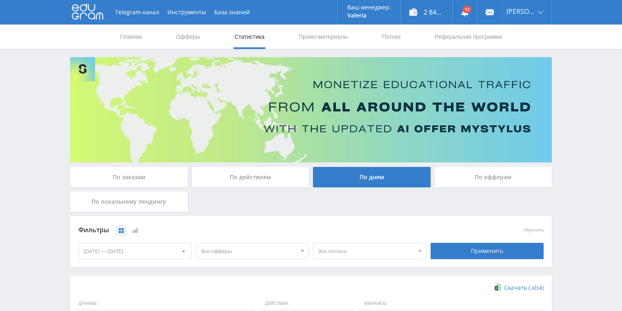 The width and height of the screenshot is (622, 311). I want to click on p: Ваш менеджер:, so click(369, 7).